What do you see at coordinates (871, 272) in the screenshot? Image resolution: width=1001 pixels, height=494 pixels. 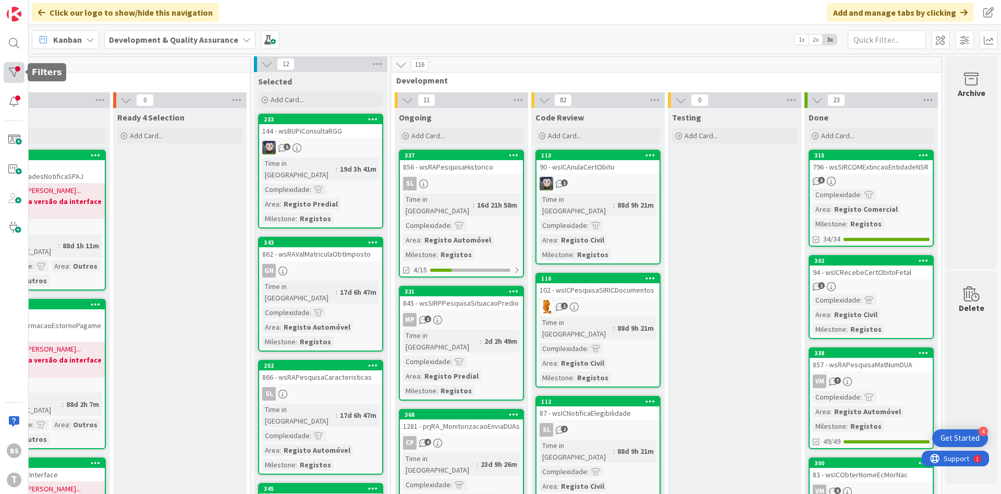 I see `div: 94 - wsICRecebeCertObitoFetal` at bounding box center [871, 272].